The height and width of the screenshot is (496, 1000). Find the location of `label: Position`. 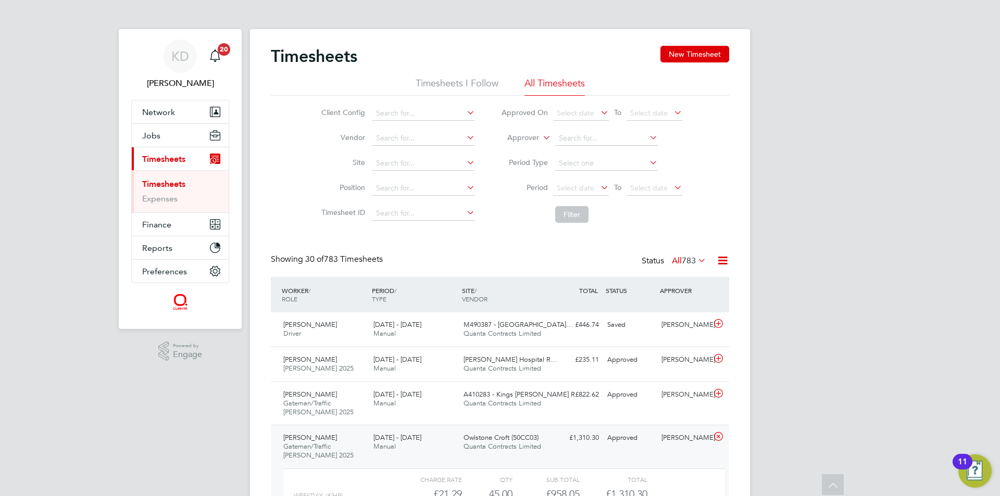

label: Position is located at coordinates (342, 188).